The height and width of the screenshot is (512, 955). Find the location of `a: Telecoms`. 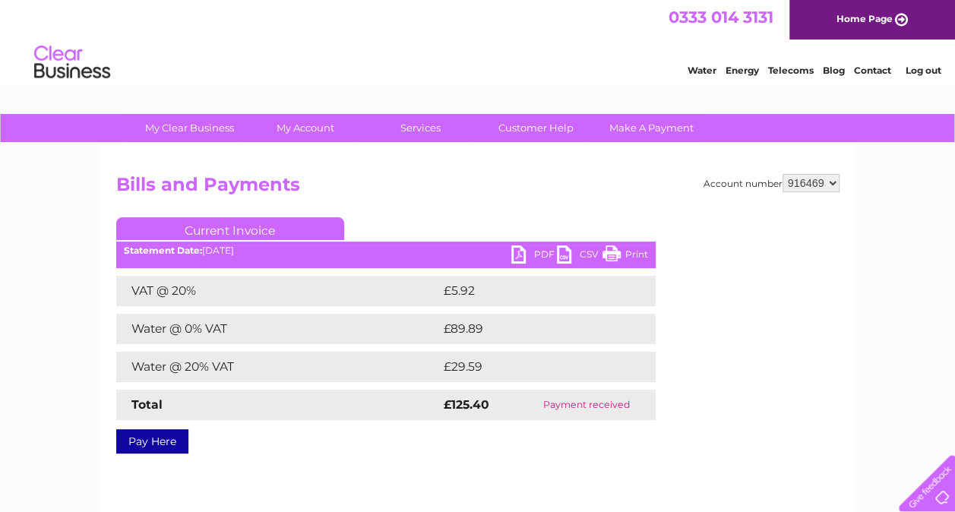

a: Telecoms is located at coordinates (791, 70).